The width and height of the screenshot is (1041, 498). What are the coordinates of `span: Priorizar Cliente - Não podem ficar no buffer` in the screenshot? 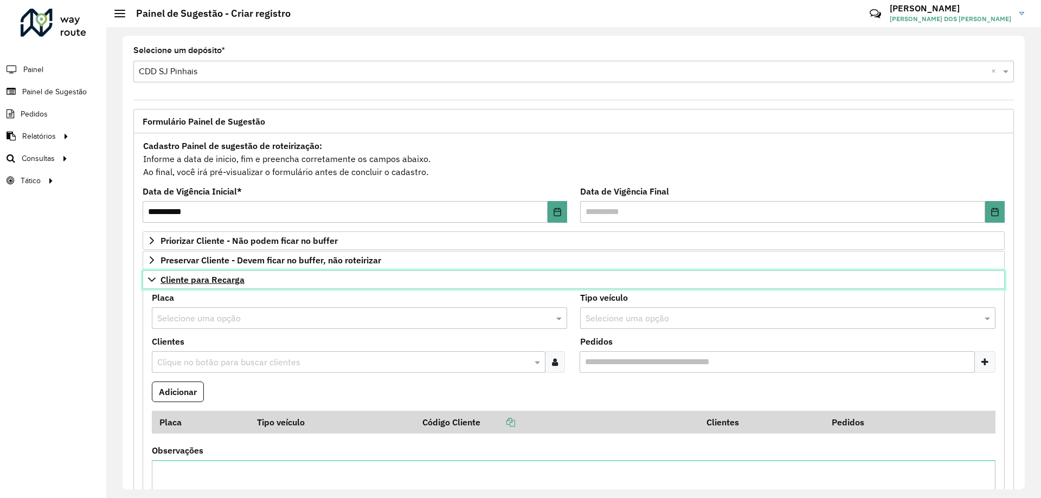 It's located at (249, 241).